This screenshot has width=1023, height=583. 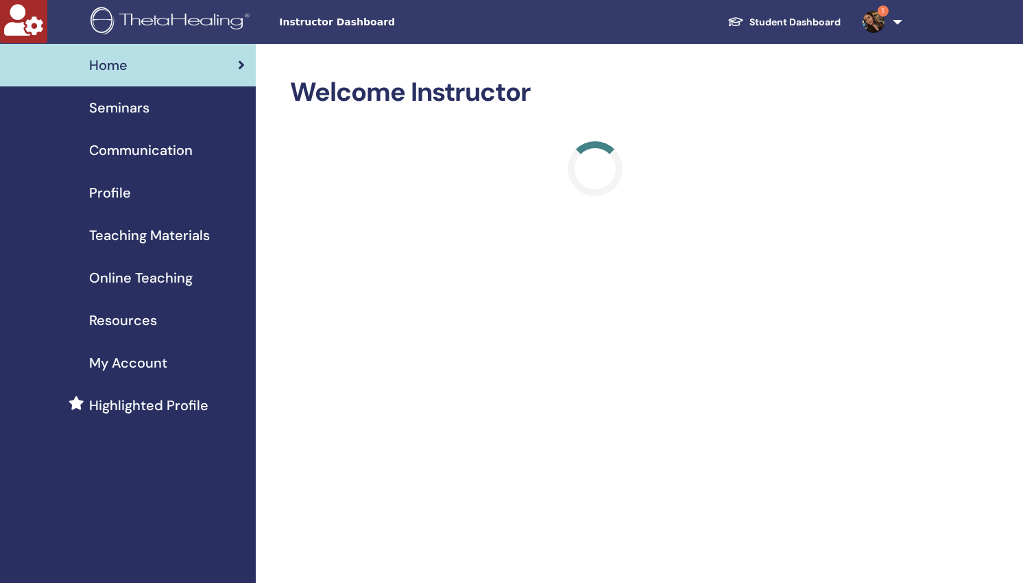 What do you see at coordinates (141, 278) in the screenshot?
I see `span: Online Teaching` at bounding box center [141, 278].